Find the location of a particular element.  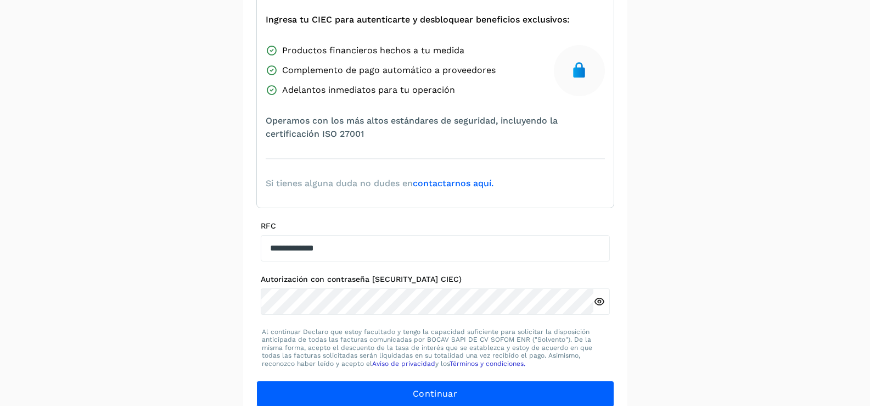

label: RFC is located at coordinates (435, 226).